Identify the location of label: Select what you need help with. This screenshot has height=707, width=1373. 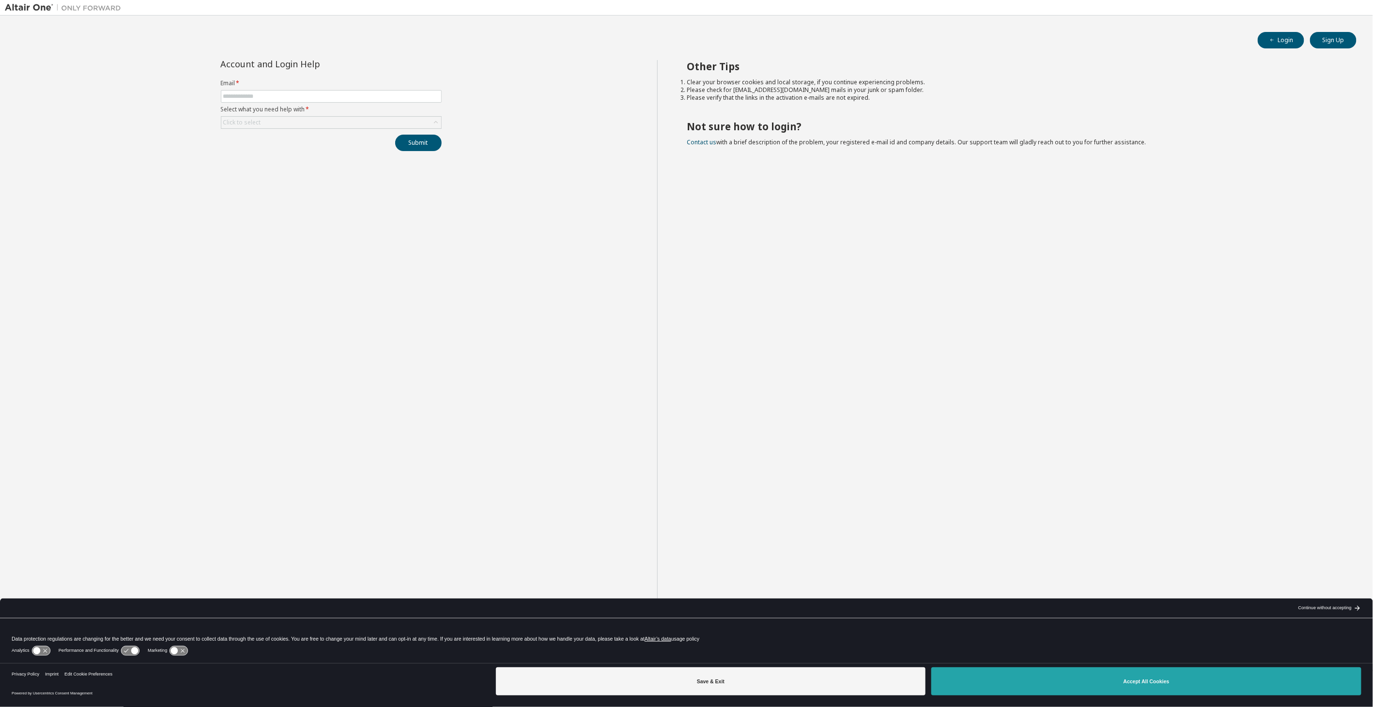
(331, 109).